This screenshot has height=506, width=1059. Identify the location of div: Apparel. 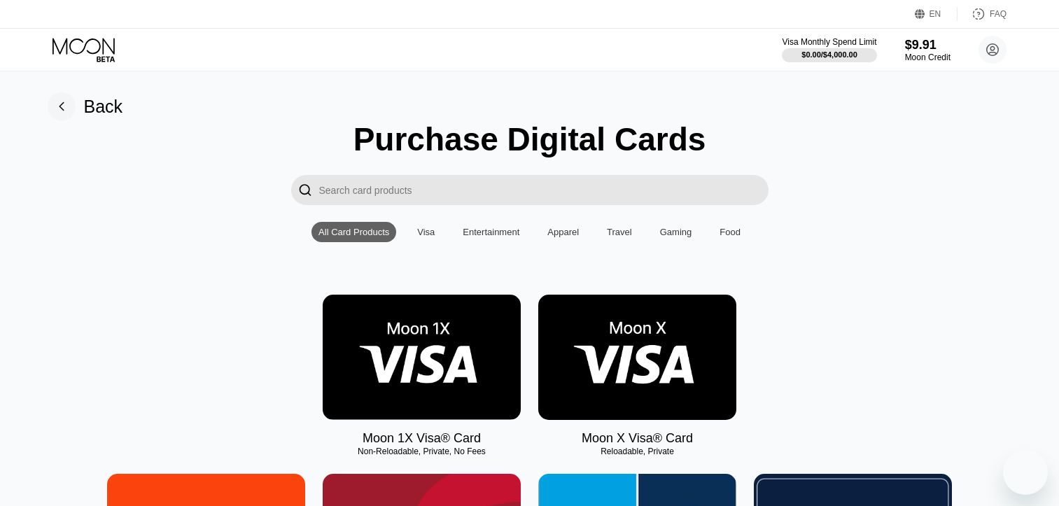
(563, 232).